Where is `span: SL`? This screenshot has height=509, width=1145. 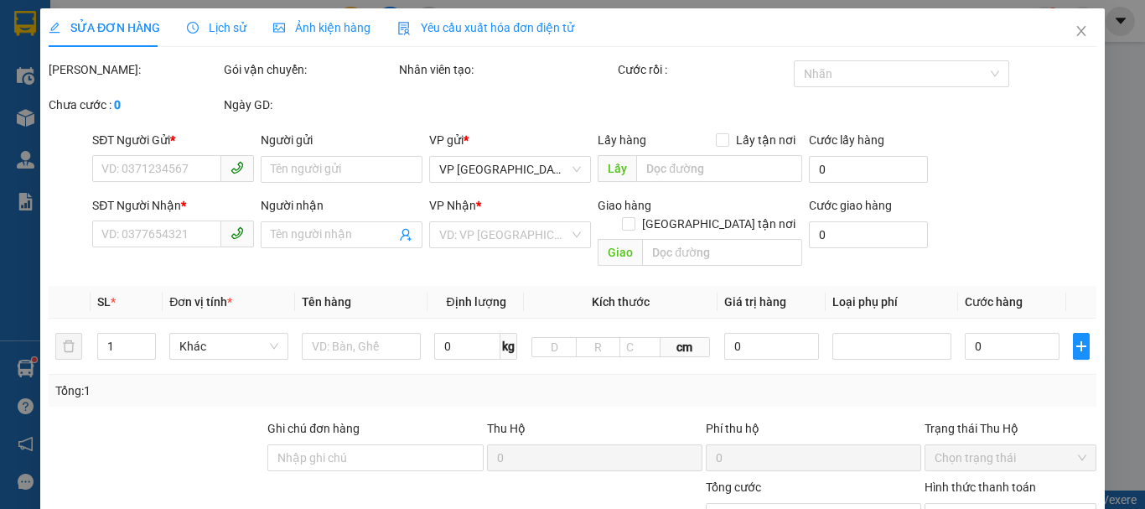 span: SL is located at coordinates (104, 302).